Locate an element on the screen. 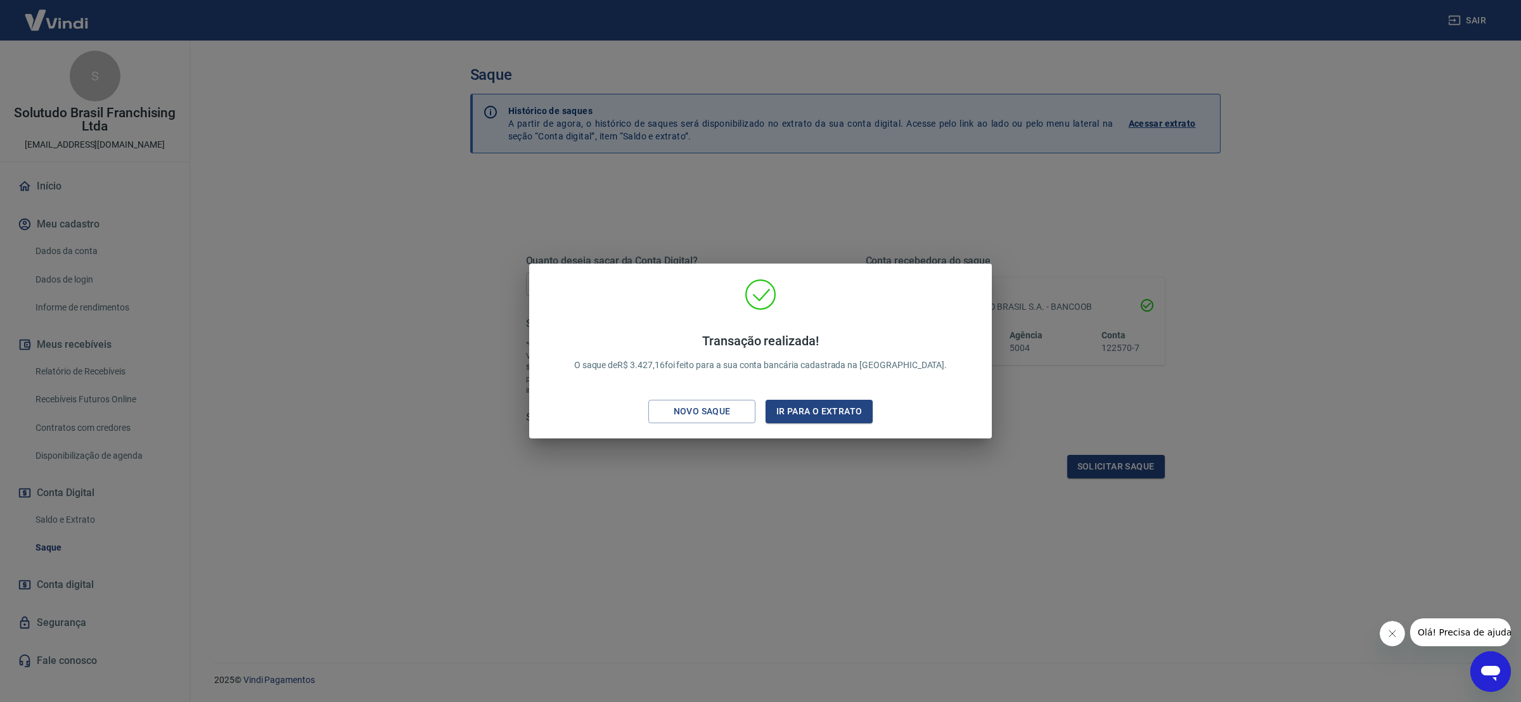 The width and height of the screenshot is (1521, 702). span: Olá! Precisa de ajuda? is located at coordinates (57, 14).